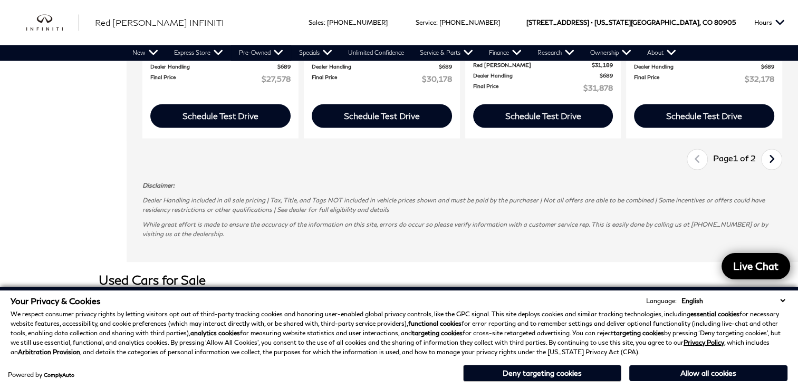 The width and height of the screenshot is (798, 389). What do you see at coordinates (756, 266) in the screenshot?
I see `span: Live Chat` at bounding box center [756, 266].